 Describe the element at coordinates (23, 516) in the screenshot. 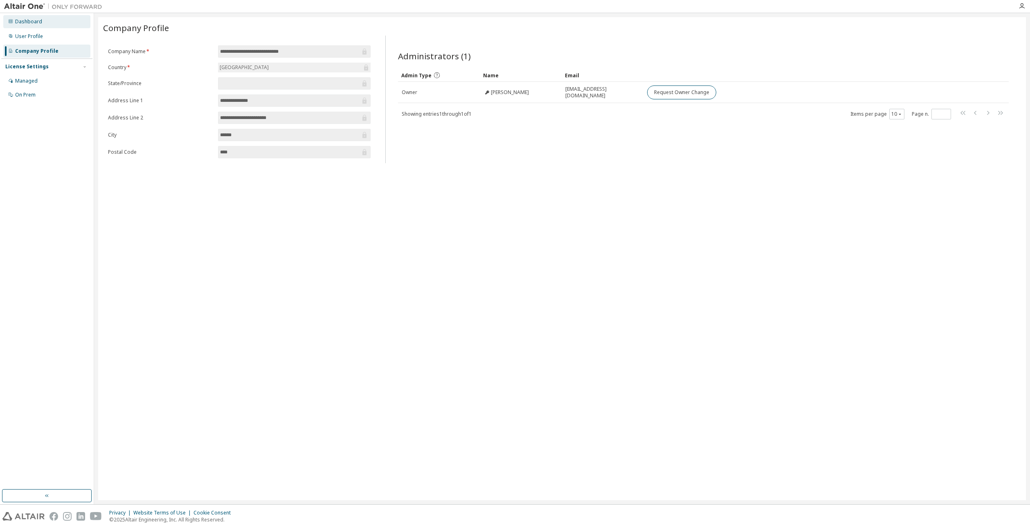

I see `img: altair_logo.svg` at that location.